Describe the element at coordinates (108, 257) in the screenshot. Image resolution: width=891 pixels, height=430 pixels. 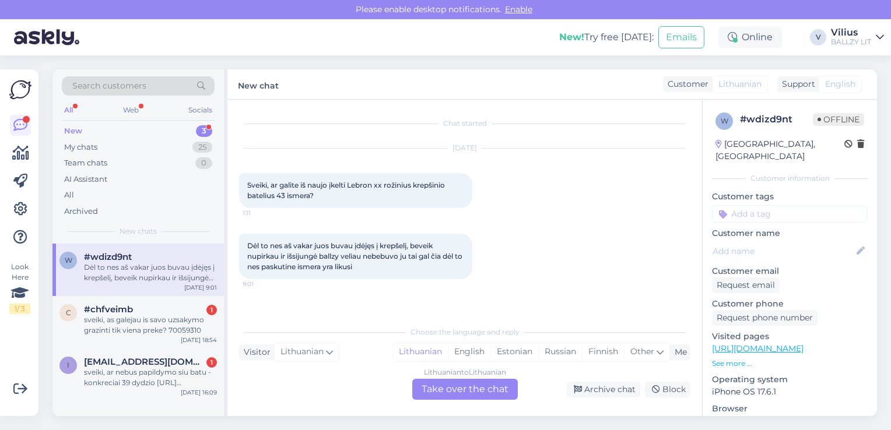
I see `span: #wdizd9nt` at that location.